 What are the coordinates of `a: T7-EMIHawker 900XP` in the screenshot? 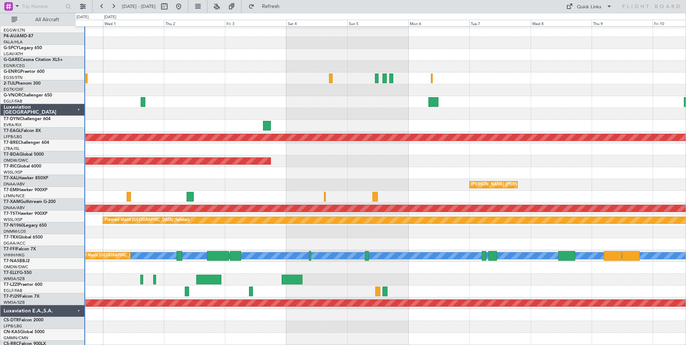 It's located at (25, 190).